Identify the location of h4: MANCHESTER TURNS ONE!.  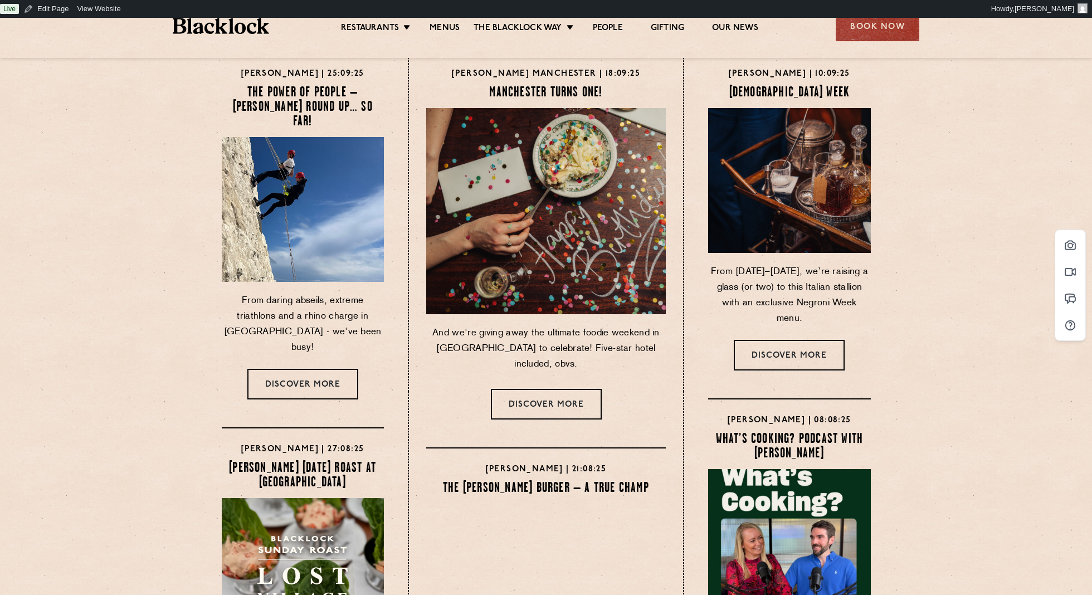
(546, 93).